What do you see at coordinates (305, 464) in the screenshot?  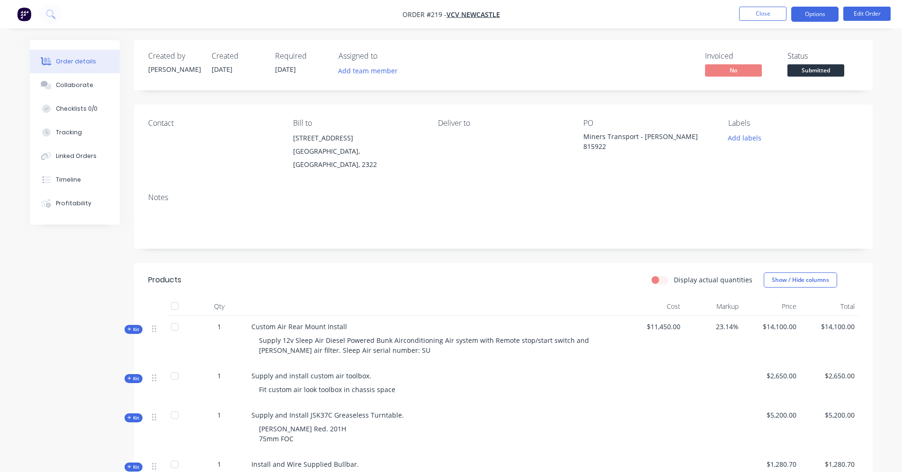 I see `span: Install and Wire Supplied Bullbar.` at bounding box center [305, 464].